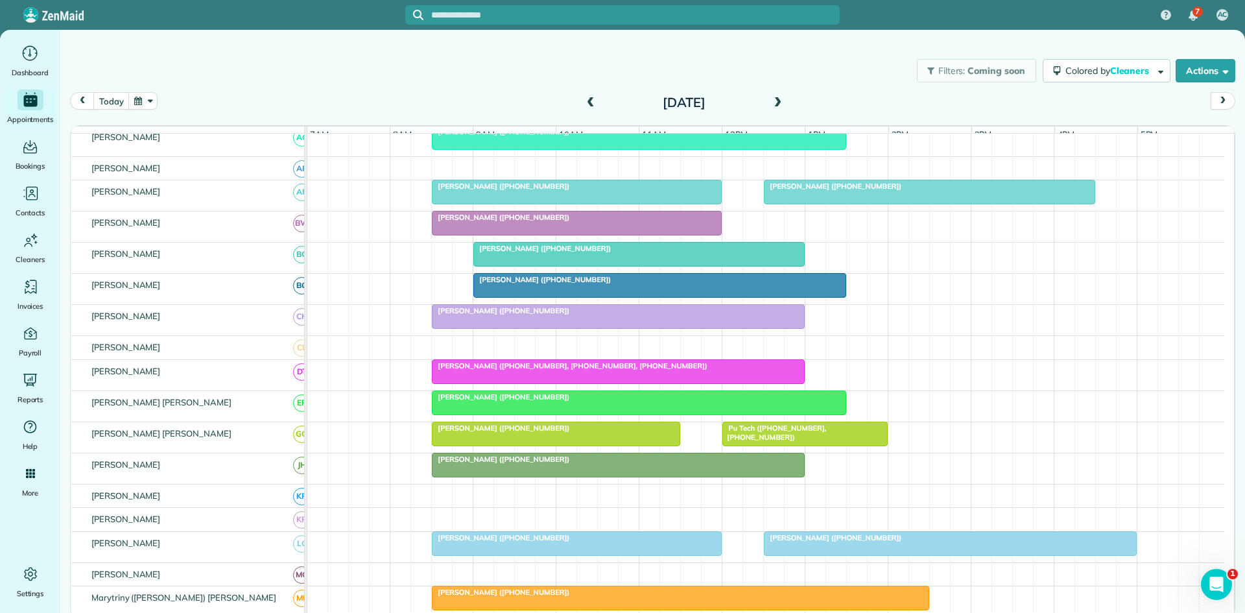  I want to click on span: Appointments, so click(30, 119).